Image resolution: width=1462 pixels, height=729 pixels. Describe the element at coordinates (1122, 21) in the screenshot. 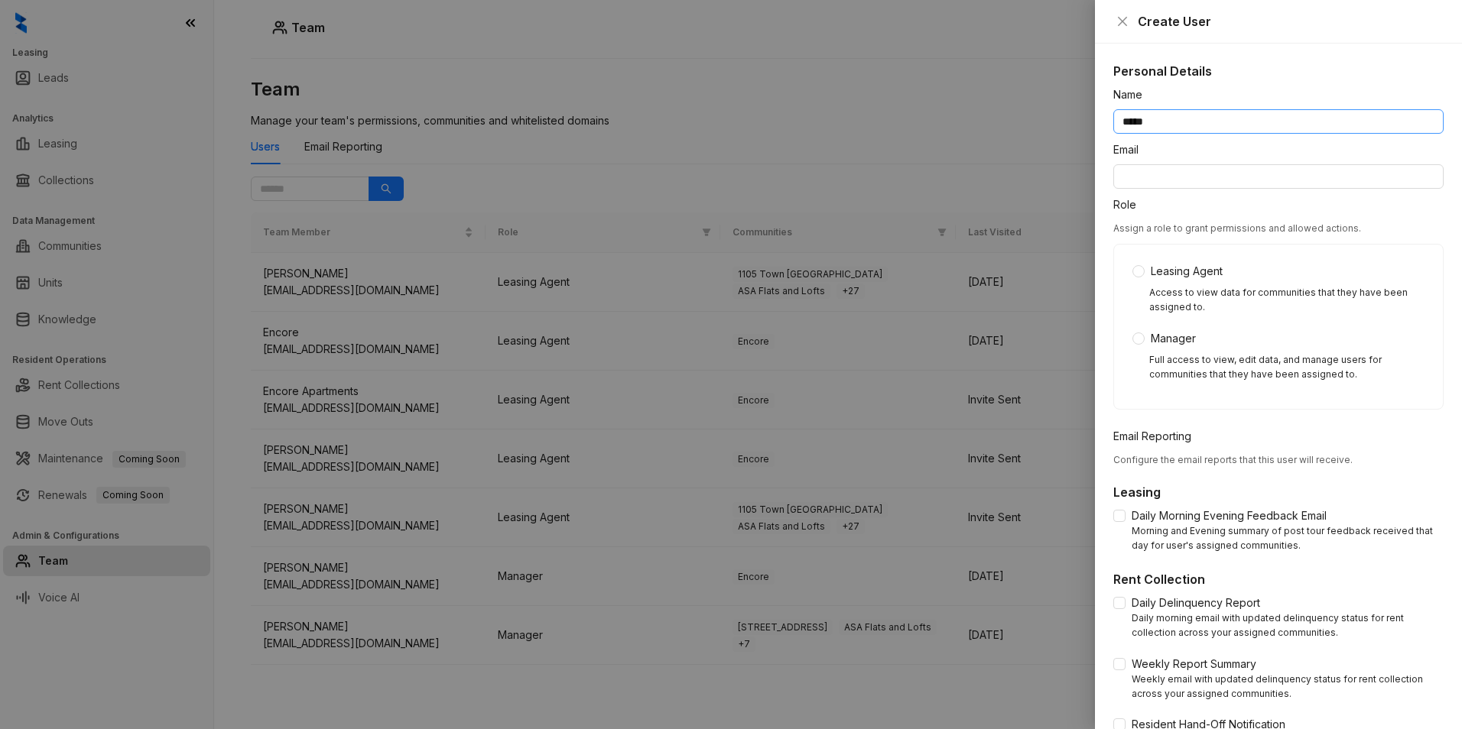

I see `button: Close` at that location.